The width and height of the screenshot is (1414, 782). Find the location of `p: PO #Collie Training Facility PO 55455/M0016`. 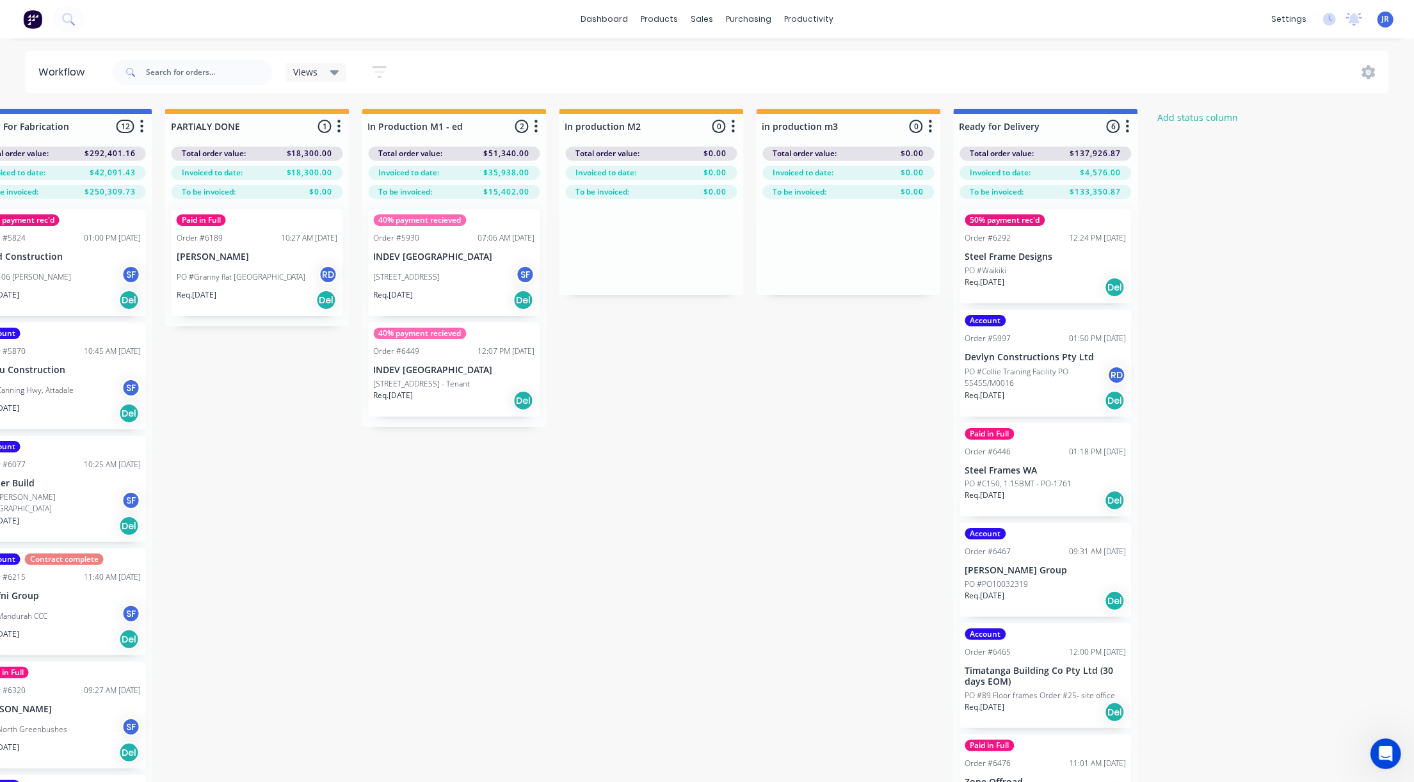

p: PO #Collie Training Facility PO 55455/M0016 is located at coordinates (1037, 378).